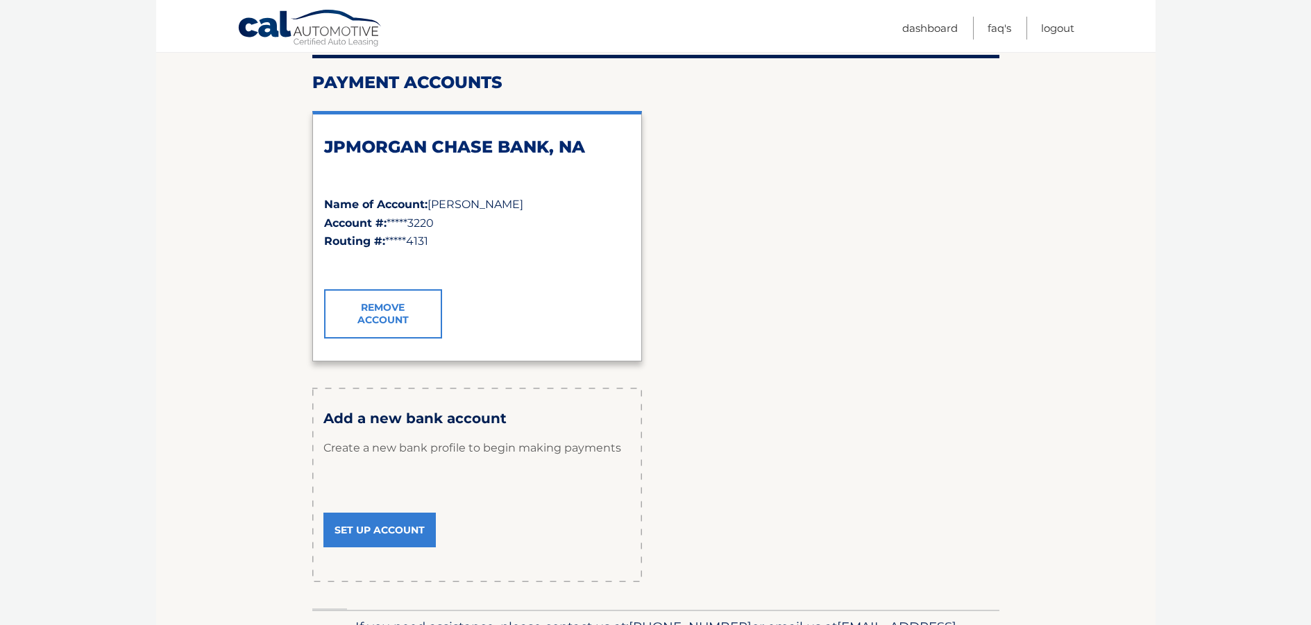 The height and width of the screenshot is (625, 1311). What do you see at coordinates (999, 28) in the screenshot?
I see `a: FAQ's` at bounding box center [999, 28].